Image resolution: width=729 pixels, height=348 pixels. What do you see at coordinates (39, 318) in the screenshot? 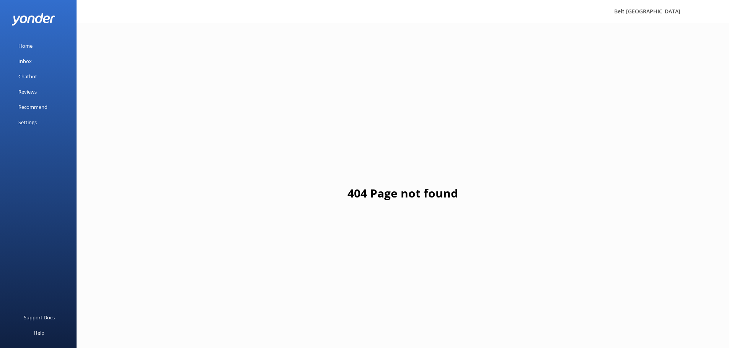
I see `div: Support Docs` at bounding box center [39, 318].